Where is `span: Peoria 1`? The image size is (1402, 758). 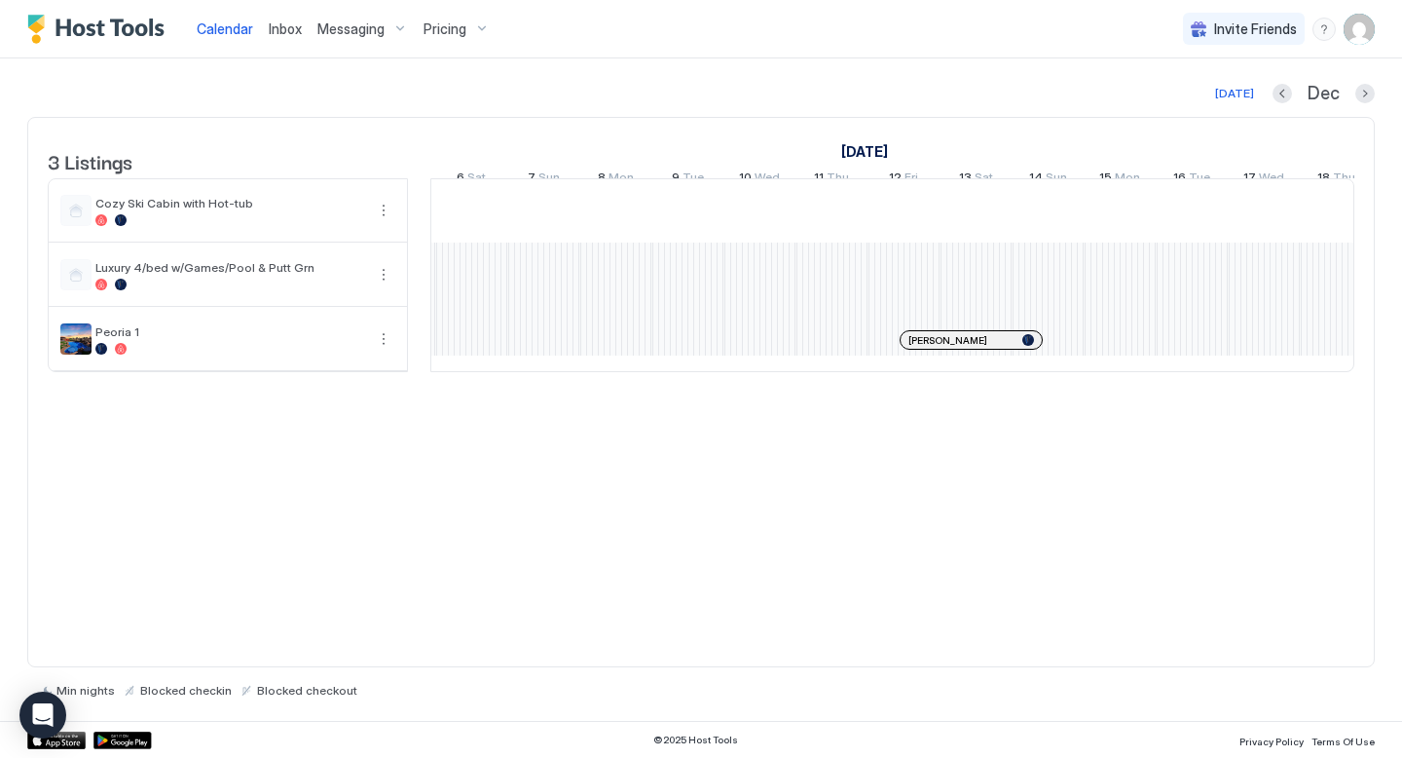
span: Peoria 1 is located at coordinates (230, 331).